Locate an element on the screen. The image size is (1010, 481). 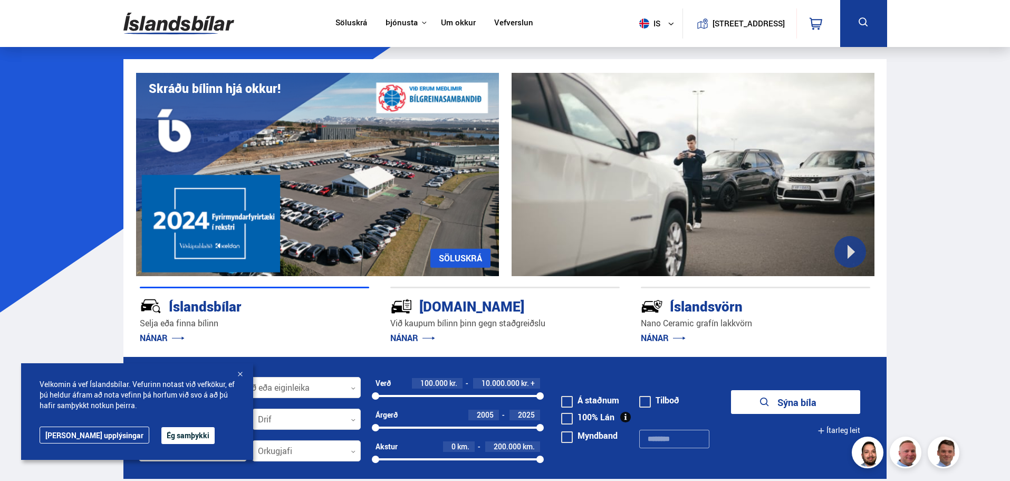
label: Á staðnum is located at coordinates (590, 400).